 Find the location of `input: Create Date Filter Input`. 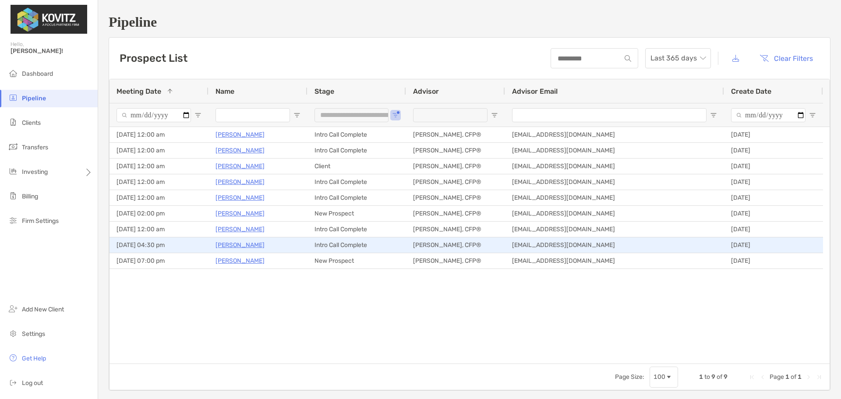

input: Create Date Filter Input is located at coordinates (768, 115).